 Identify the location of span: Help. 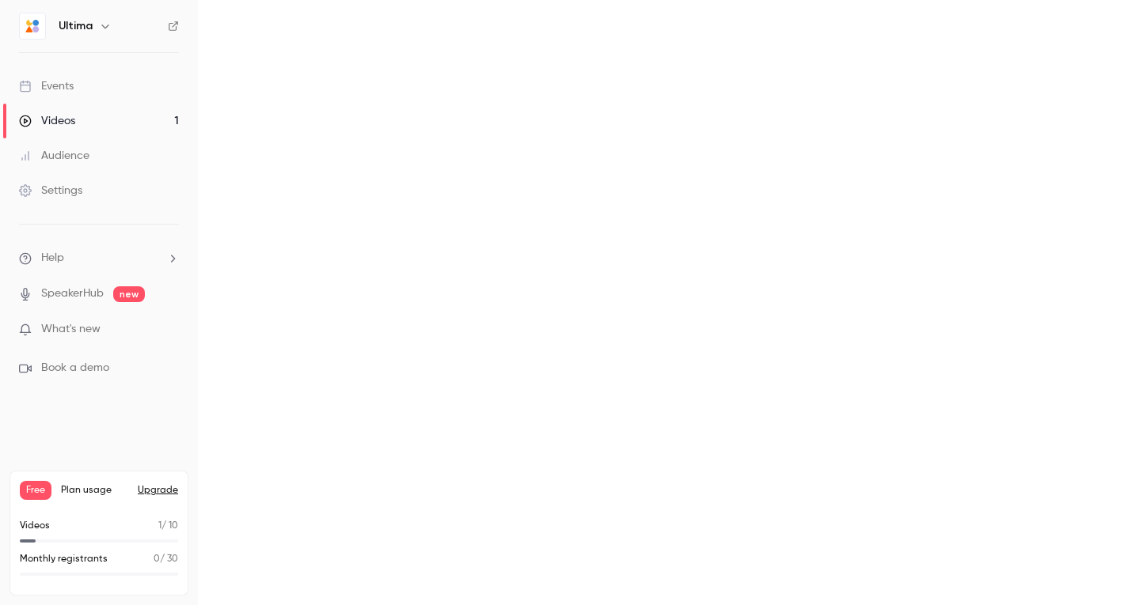
(52, 258).